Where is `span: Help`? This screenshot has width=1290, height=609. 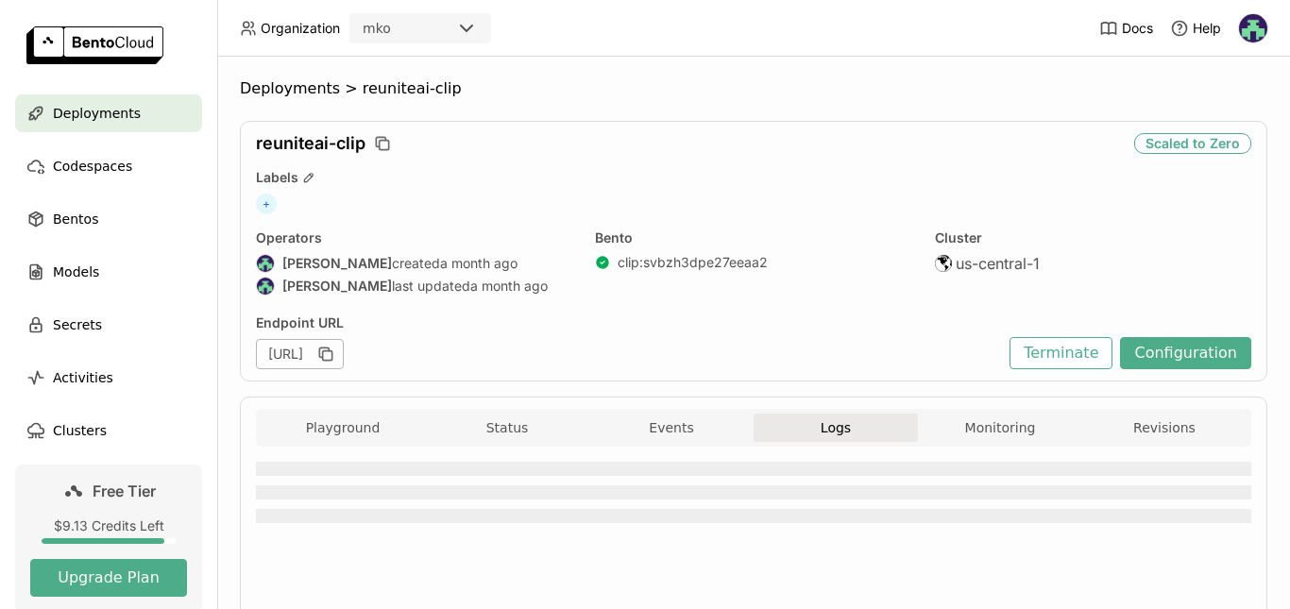 span: Help is located at coordinates (1207, 28).